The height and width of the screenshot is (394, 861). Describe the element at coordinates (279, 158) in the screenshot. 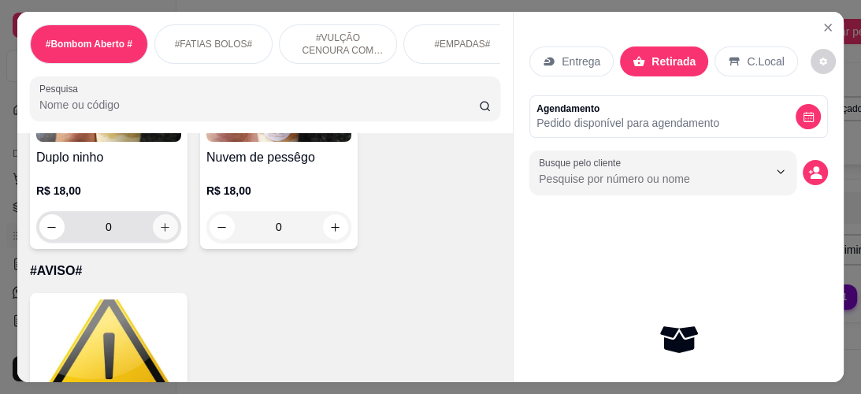

I see `h4: Nuvem de pessêgo` at that location.